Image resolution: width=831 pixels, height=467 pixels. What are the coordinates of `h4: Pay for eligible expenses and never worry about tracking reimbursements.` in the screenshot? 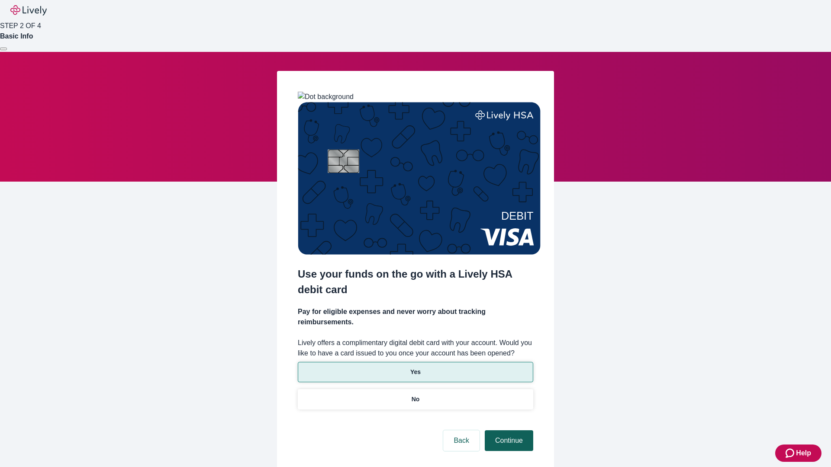 It's located at (415, 317).